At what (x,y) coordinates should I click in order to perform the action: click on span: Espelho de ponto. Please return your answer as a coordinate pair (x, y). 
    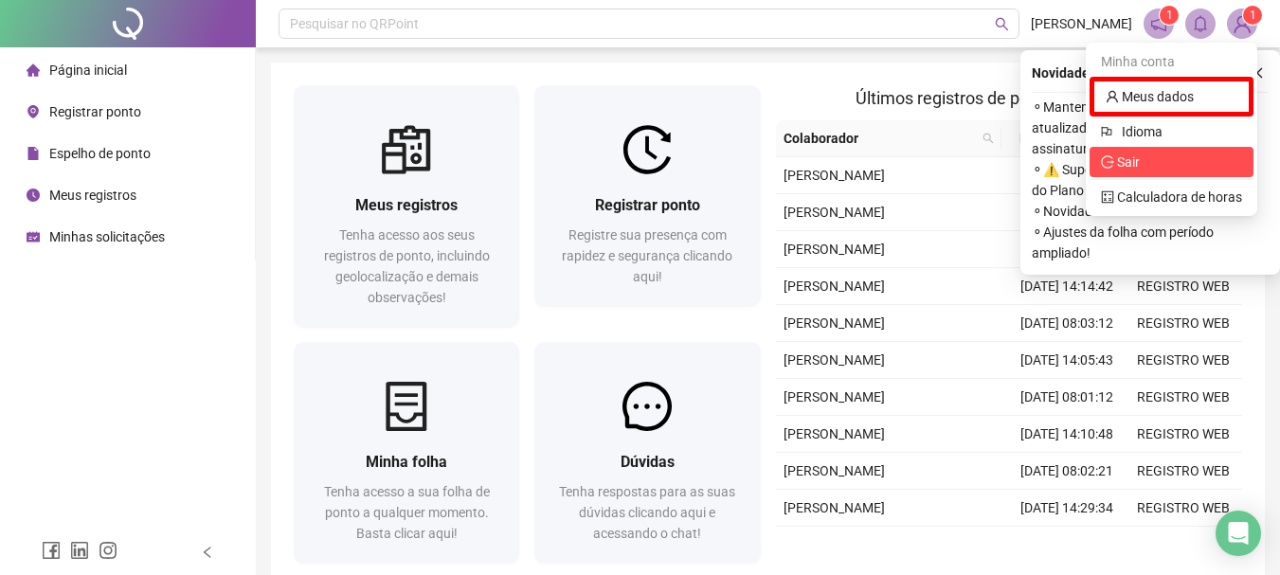
    Looking at the image, I should click on (99, 153).